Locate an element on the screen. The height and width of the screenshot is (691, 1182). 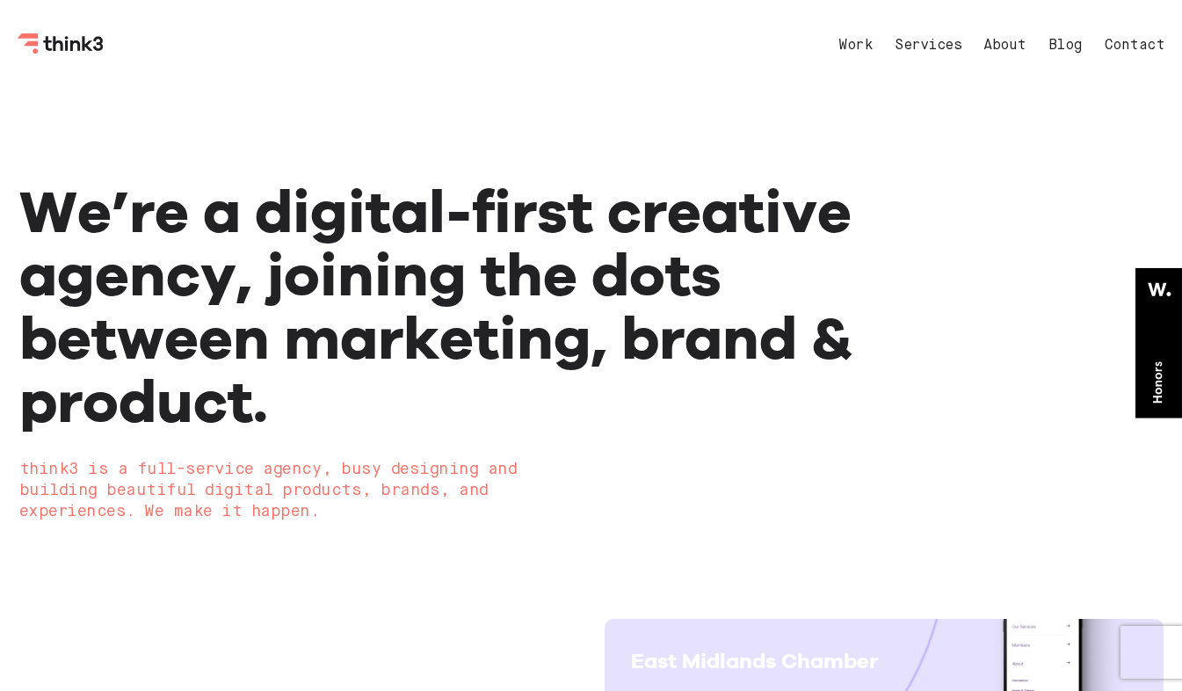
h2: think3 is a full-service agency, busy designing and building beautiful digital products, brands, ... is located at coordinates (477, 491).